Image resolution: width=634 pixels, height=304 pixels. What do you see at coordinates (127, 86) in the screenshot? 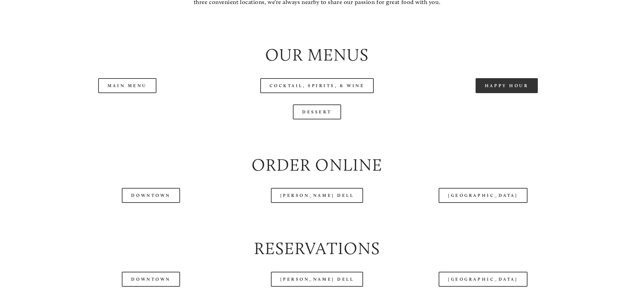
I see `a: Main Menu` at bounding box center [127, 86].